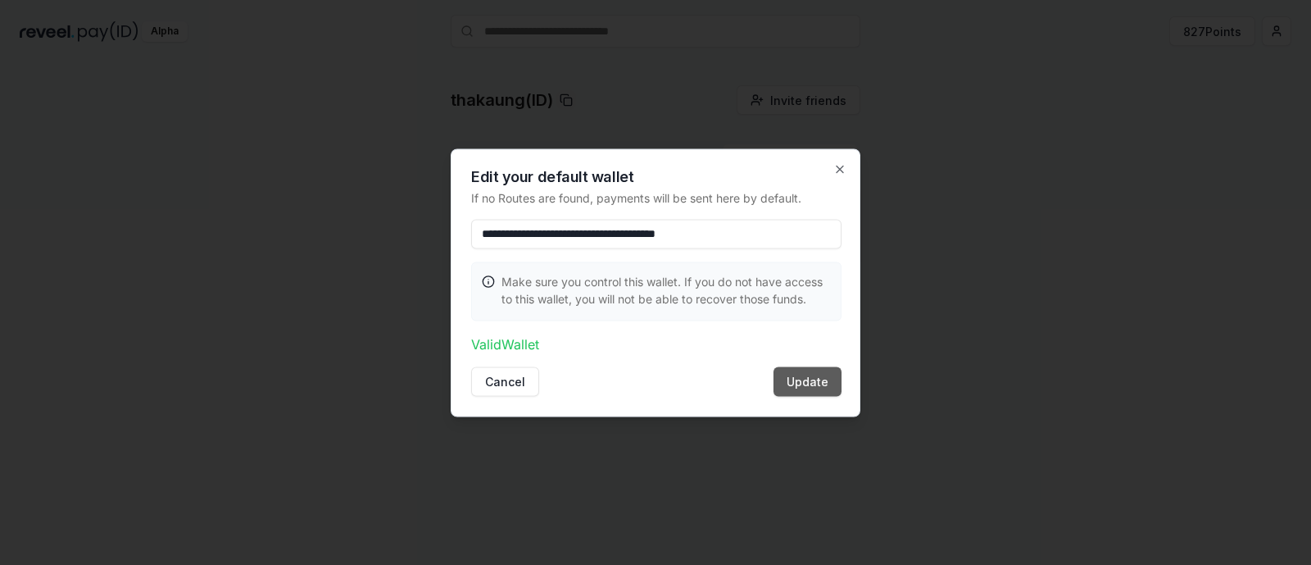 Image resolution: width=1311 pixels, height=565 pixels. Describe the element at coordinates (657, 176) in the screenshot. I see `h2: Edit your default wallet` at that location.